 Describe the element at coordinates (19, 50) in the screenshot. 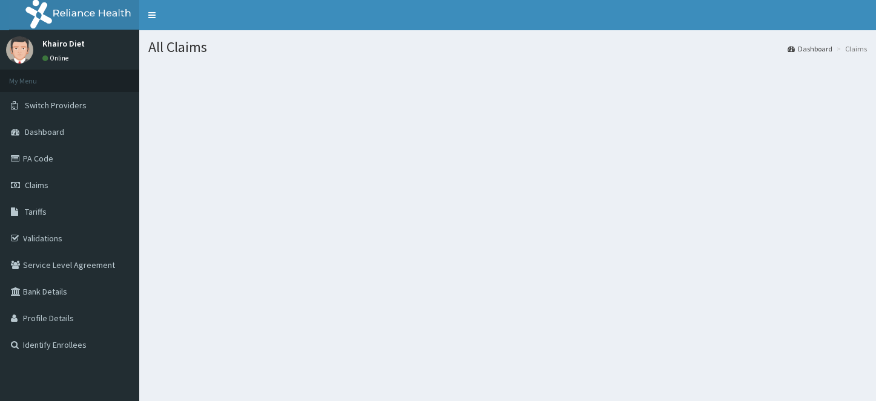

I see `img: User Image` at that location.